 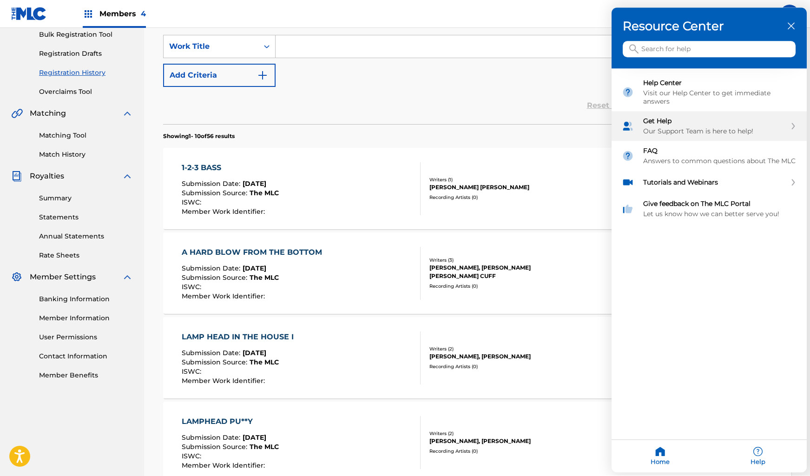 What do you see at coordinates (709, 146) in the screenshot?
I see `div: entering resource center home` at bounding box center [709, 146].